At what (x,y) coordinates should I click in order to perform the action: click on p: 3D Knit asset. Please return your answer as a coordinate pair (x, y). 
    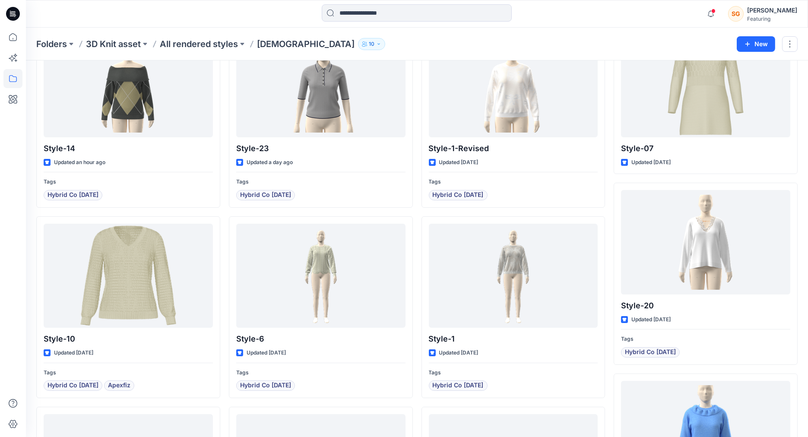
    Looking at the image, I should click on (113, 44).